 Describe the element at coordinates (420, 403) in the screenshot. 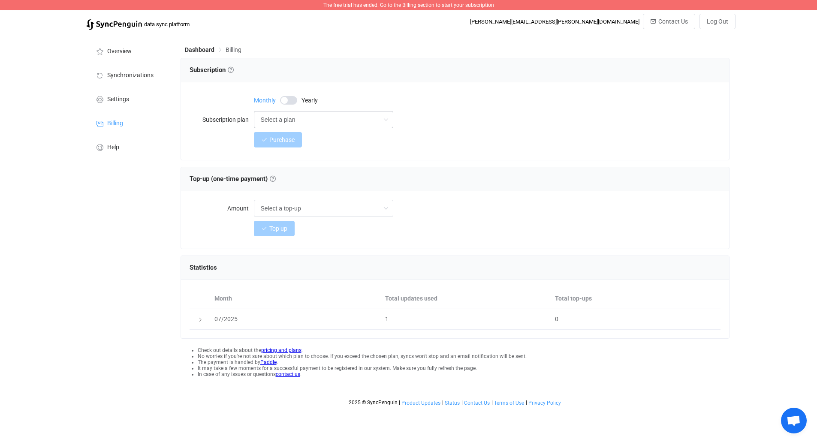

I see `a: Product Updates` at that location.